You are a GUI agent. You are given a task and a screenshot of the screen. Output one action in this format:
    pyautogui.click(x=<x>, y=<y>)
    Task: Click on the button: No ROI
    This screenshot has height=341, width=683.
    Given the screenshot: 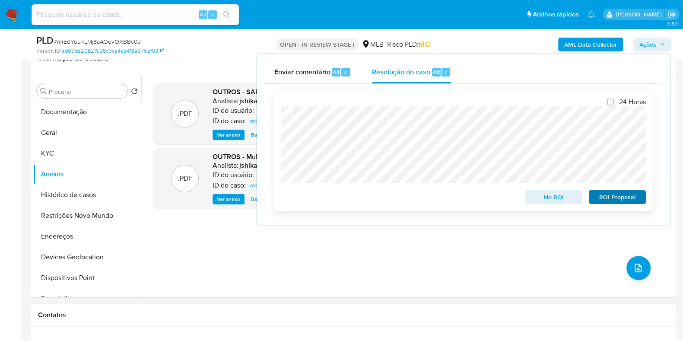 What is the action you would take?
    pyautogui.click(x=554, y=197)
    